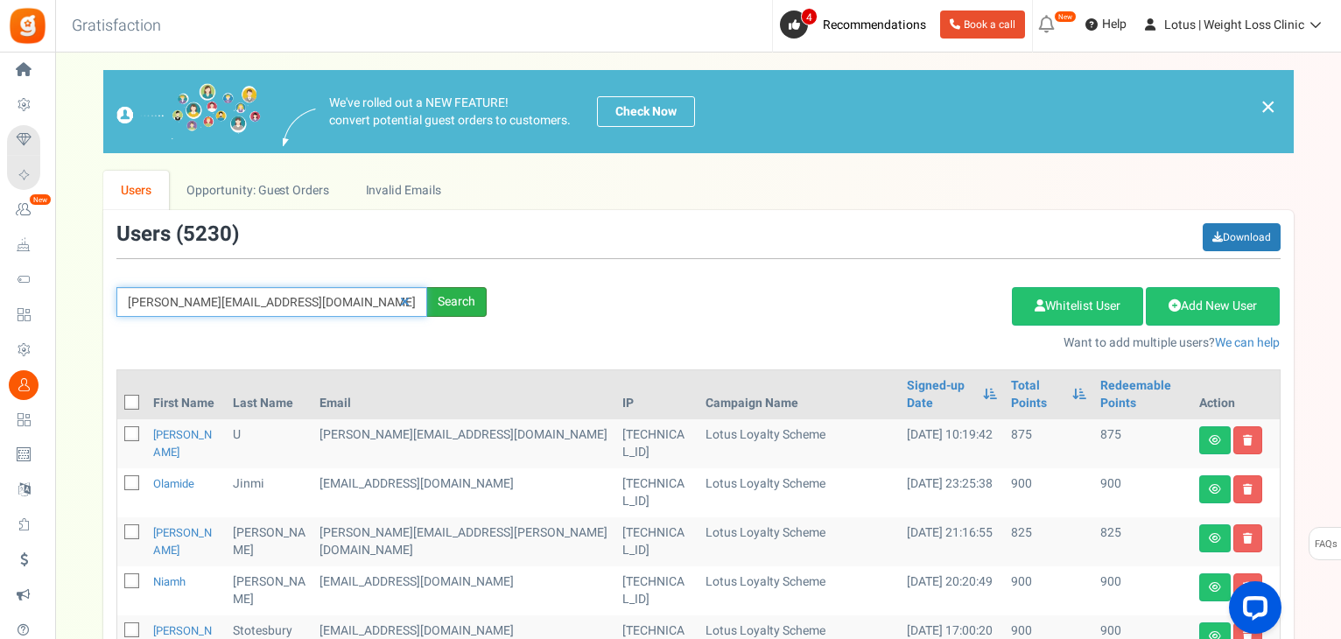  I want to click on a: Signed-up Date, so click(940, 395).